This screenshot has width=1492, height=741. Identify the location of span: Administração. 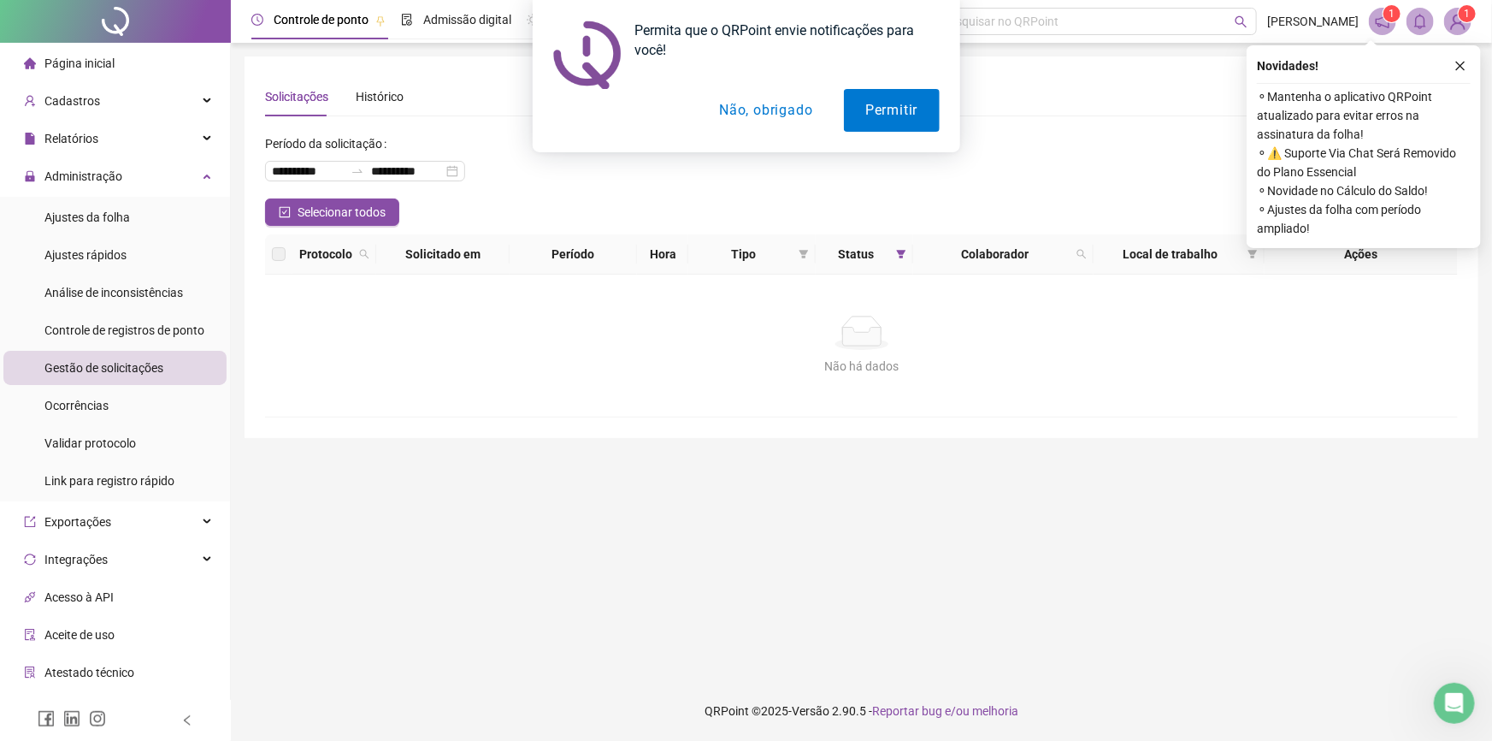
(83, 176).